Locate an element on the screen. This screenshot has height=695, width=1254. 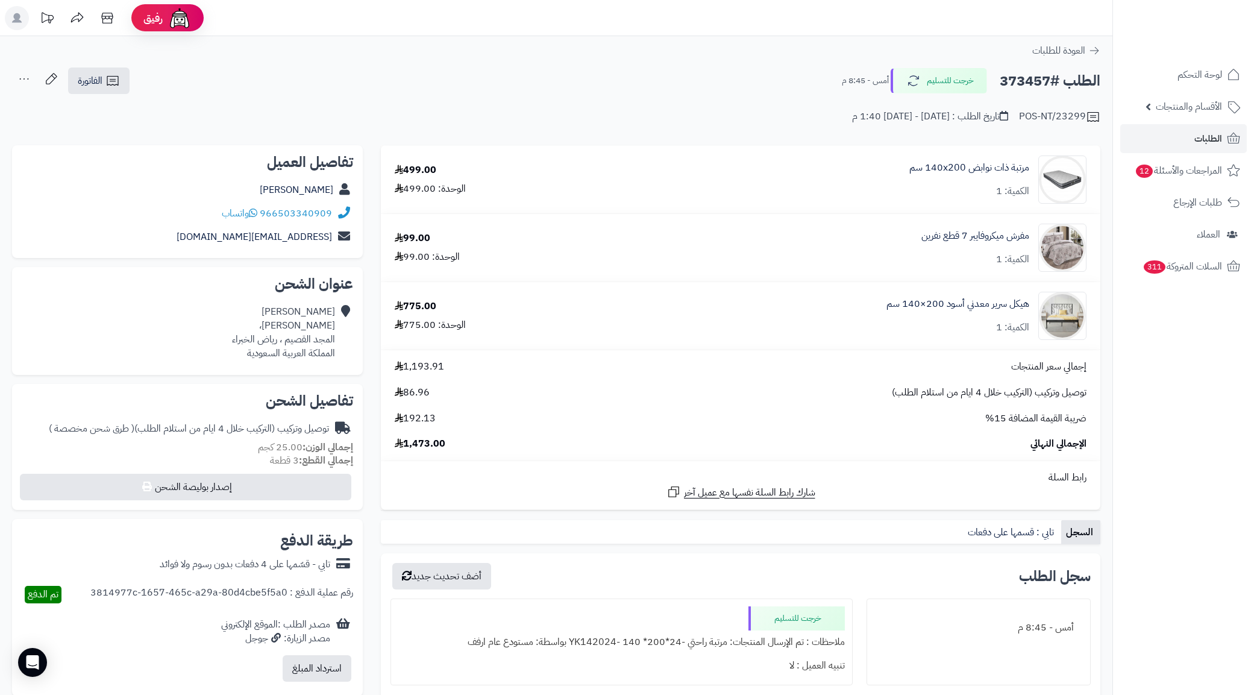
div: الوحدة: 499.00 is located at coordinates (430, 189).